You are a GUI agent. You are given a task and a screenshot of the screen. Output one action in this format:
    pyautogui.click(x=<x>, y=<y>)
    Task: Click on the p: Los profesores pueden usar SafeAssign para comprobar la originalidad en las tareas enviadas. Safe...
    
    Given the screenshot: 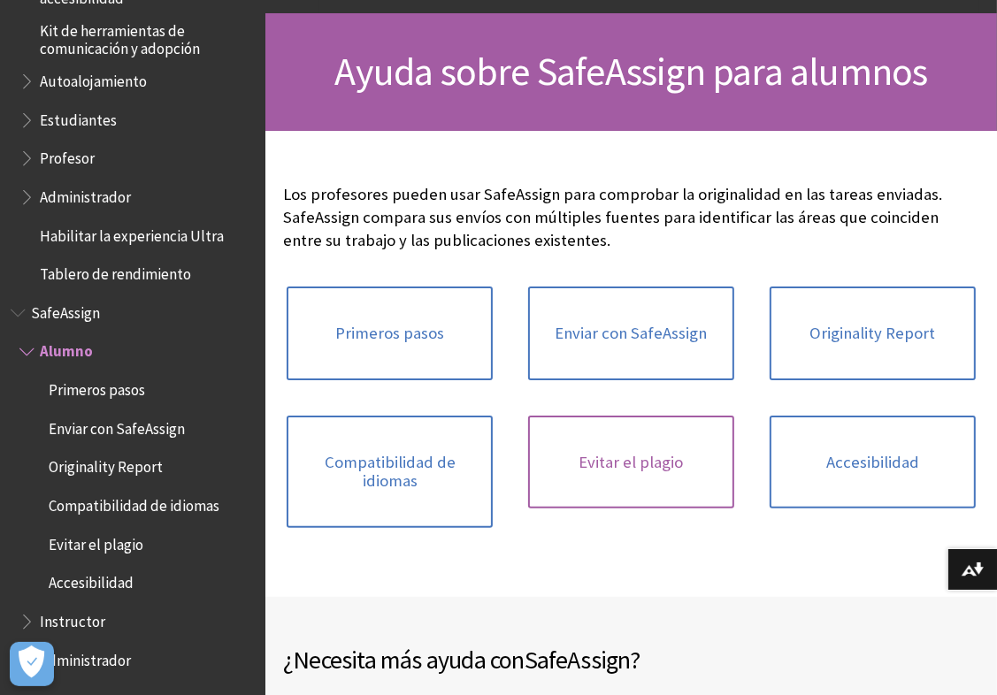 What is the action you would take?
    pyautogui.click(x=631, y=218)
    